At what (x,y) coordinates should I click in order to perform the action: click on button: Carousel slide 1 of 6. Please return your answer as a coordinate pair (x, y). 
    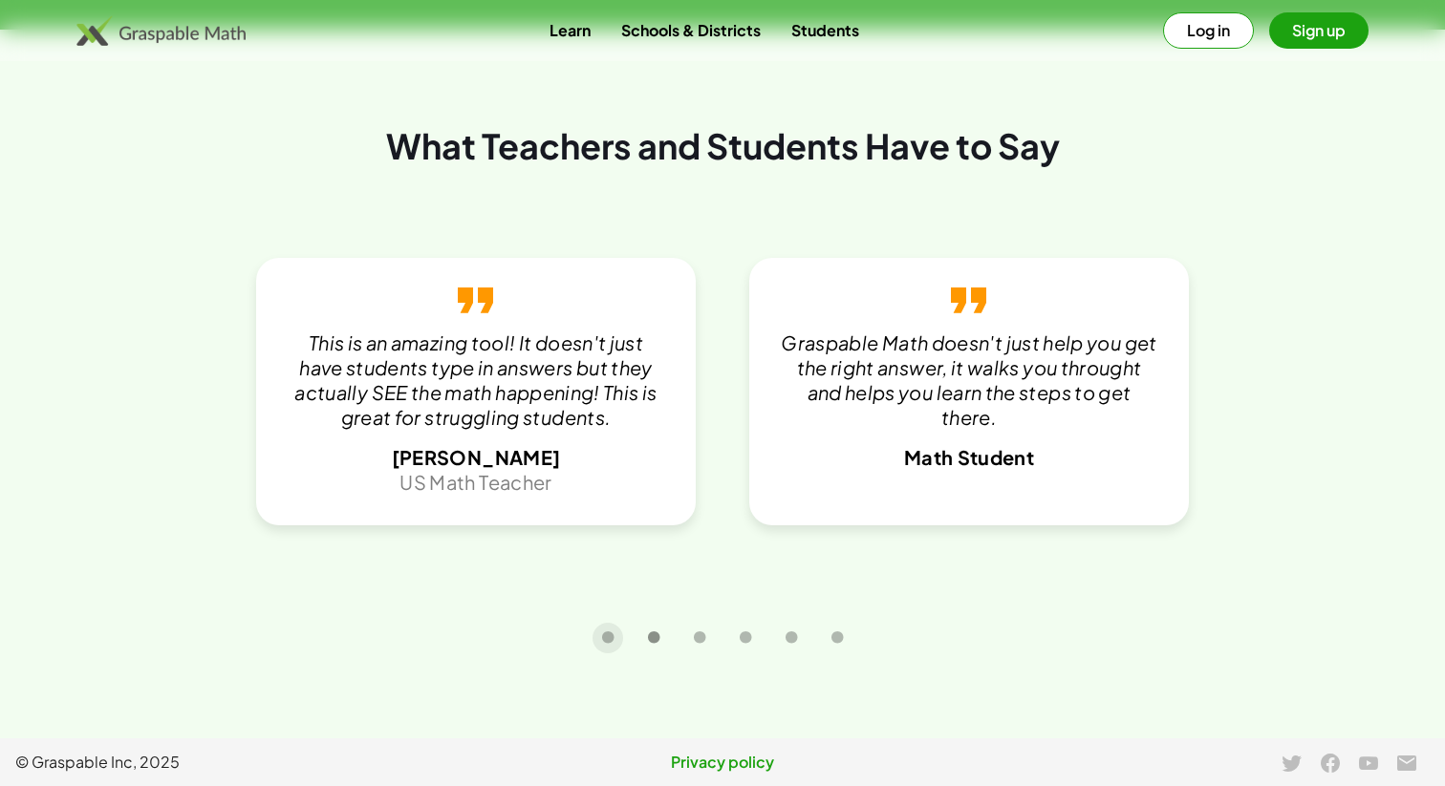
    Looking at the image, I should click on (608, 638).